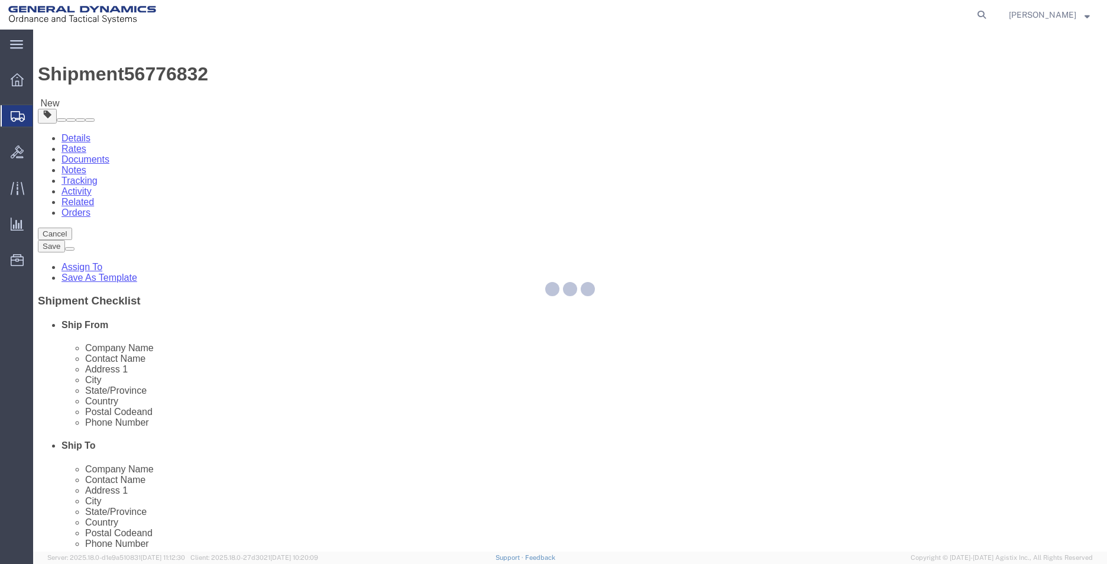 The width and height of the screenshot is (1107, 564). Describe the element at coordinates (540, 558) in the screenshot. I see `a: Feedback` at that location.